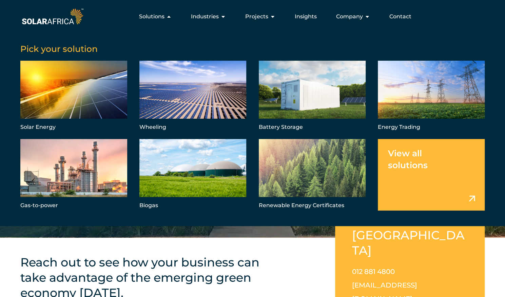  Describe the element at coordinates (305, 17) in the screenshot. I see `a: Insights` at that location.